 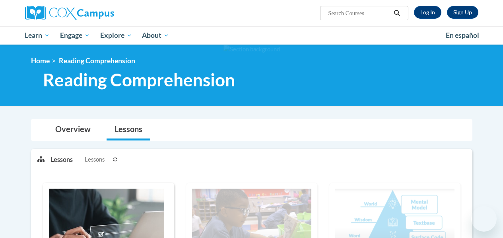 What do you see at coordinates (359, 13) in the screenshot?
I see `input: Search Courses` at bounding box center [359, 13].